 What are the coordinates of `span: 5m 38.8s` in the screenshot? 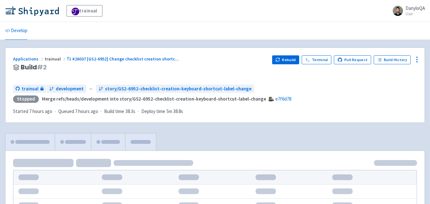 It's located at (175, 111).